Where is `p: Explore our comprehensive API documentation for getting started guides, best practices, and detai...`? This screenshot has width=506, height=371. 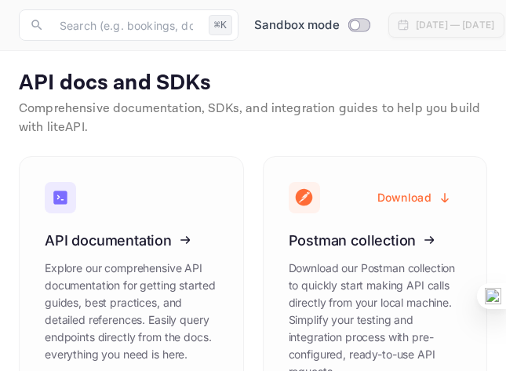
p: Explore our comprehensive API documentation for getting started guides, best practices, and detai... is located at coordinates (131, 311).